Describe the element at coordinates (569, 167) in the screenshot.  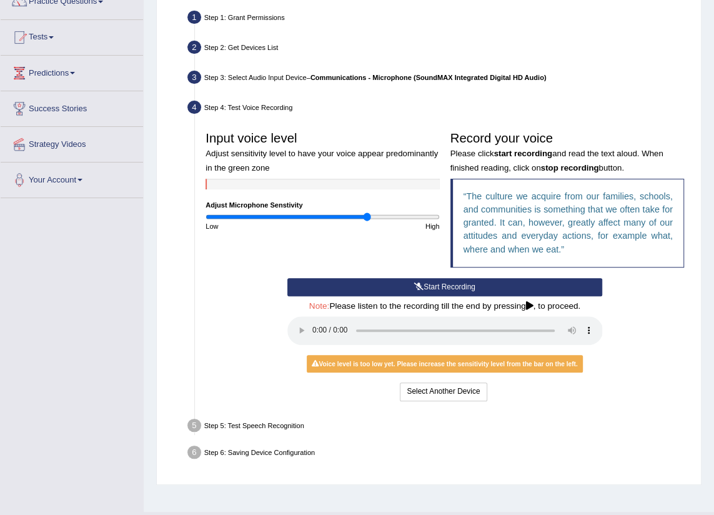
I see `b: stop recording` at that location.